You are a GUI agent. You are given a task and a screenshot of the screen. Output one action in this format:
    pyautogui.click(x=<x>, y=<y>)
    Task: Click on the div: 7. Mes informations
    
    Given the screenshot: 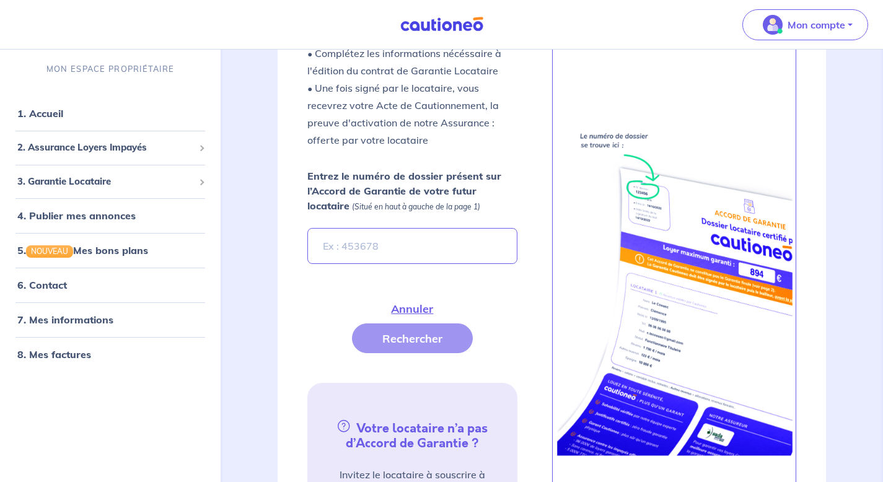 What is the action you would take?
    pyautogui.click(x=110, y=320)
    